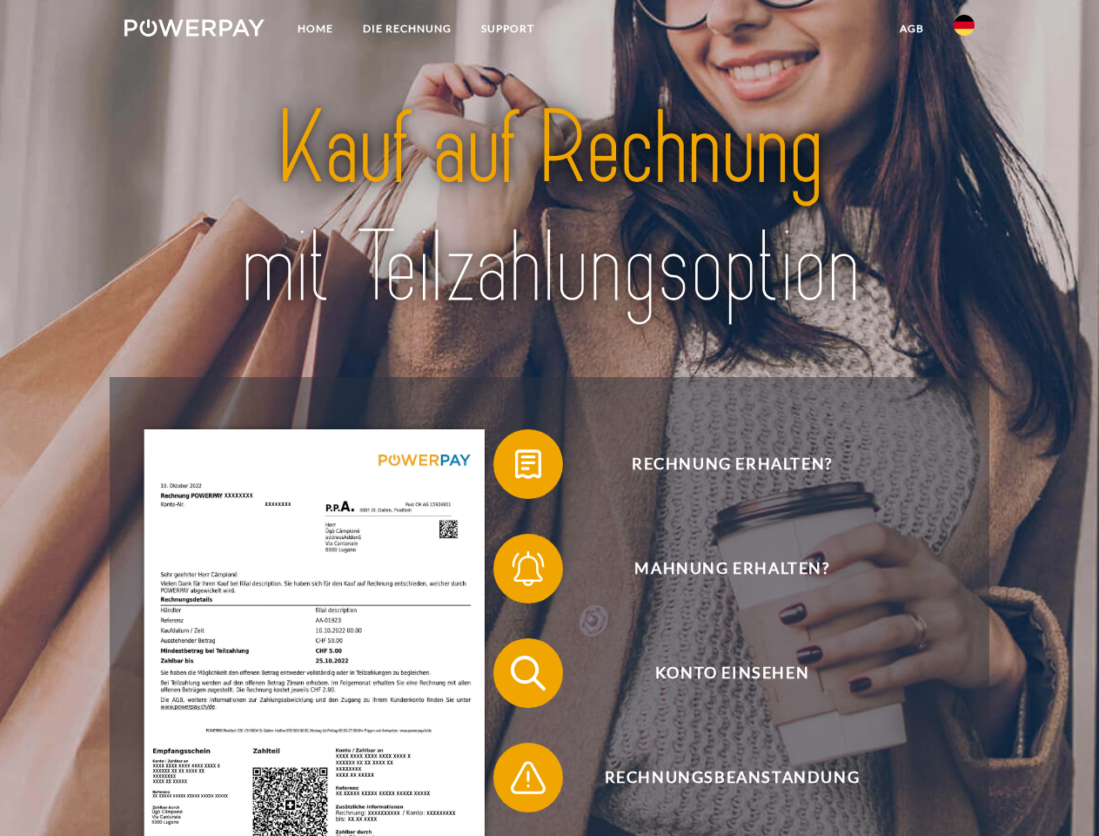 The image size is (1099, 836). I want to click on img: qb_bill.svg, so click(528, 464).